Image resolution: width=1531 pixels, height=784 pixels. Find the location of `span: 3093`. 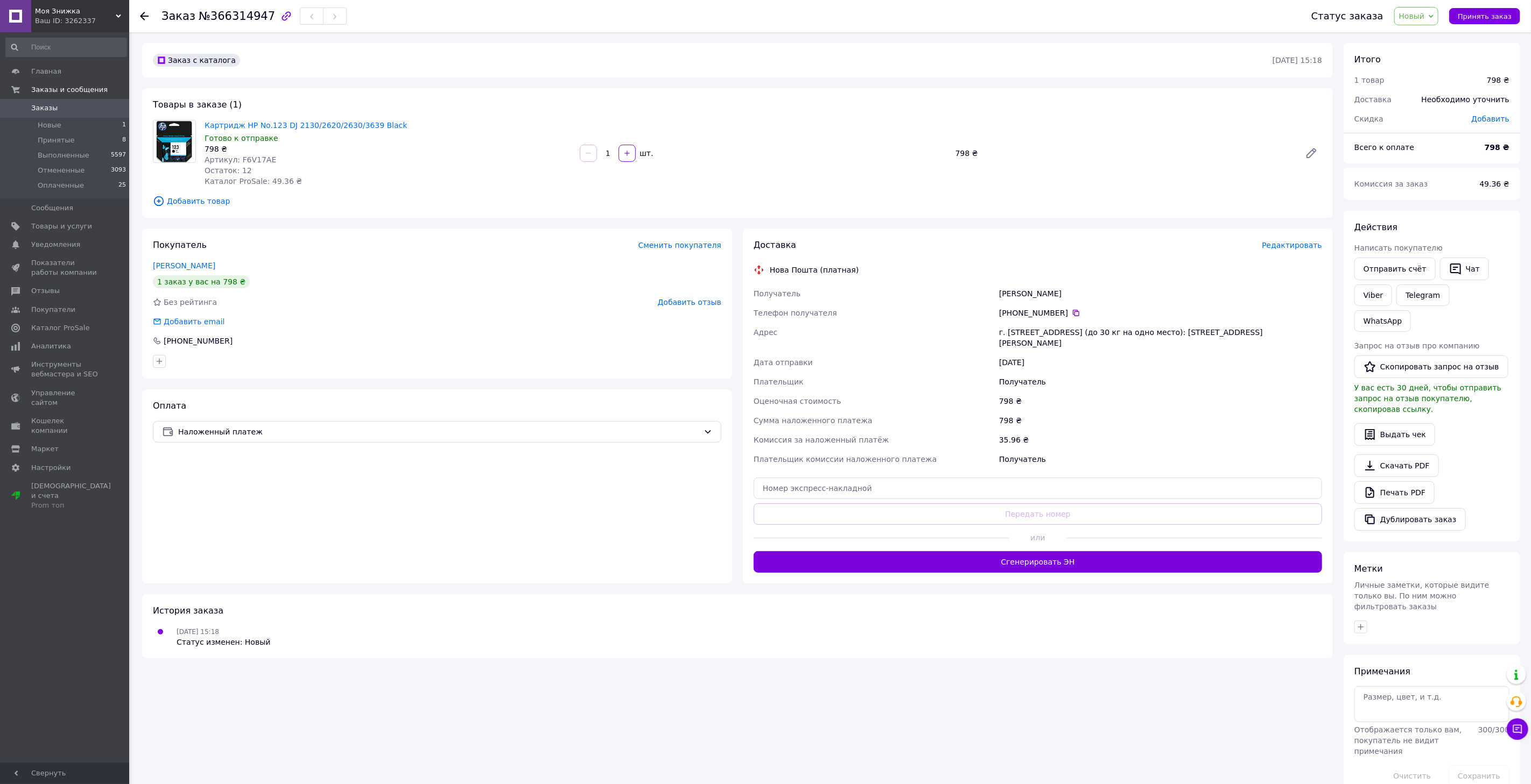

span: 3093 is located at coordinates (118, 171).